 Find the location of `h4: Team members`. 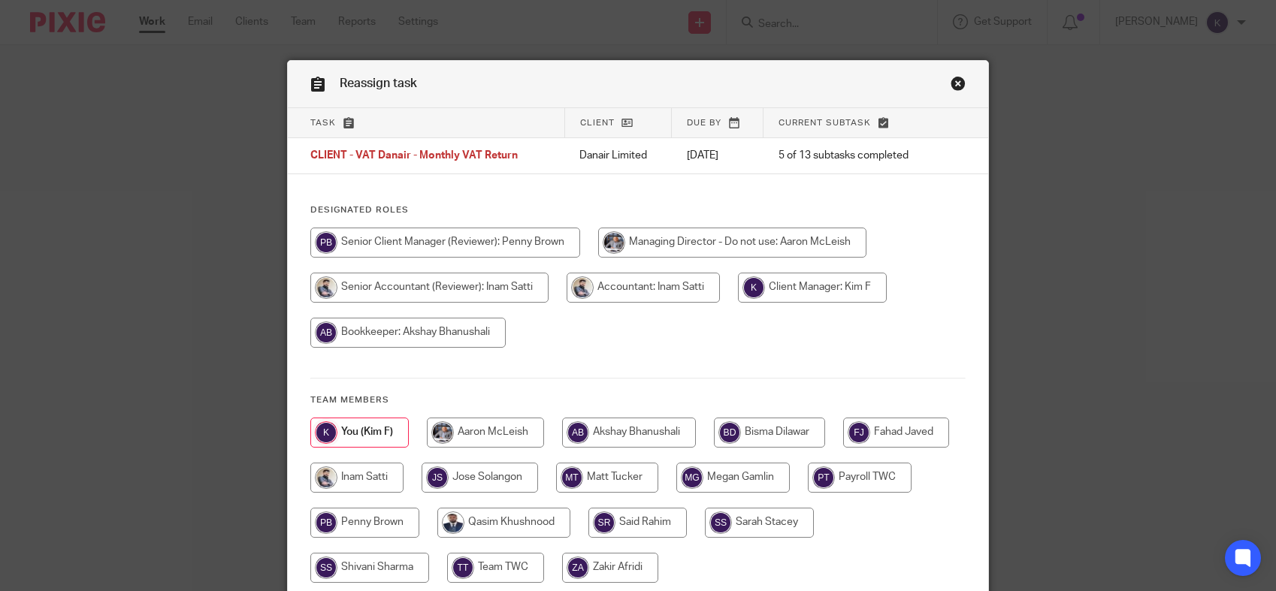

h4: Team members is located at coordinates (638, 400).